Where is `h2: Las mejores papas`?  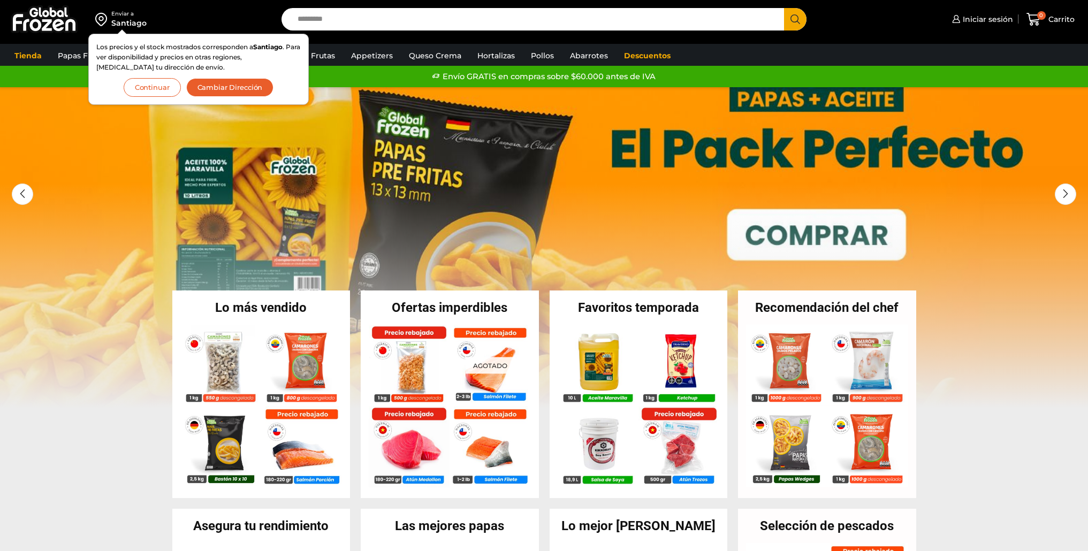
h2: Las mejores papas is located at coordinates (450, 526).